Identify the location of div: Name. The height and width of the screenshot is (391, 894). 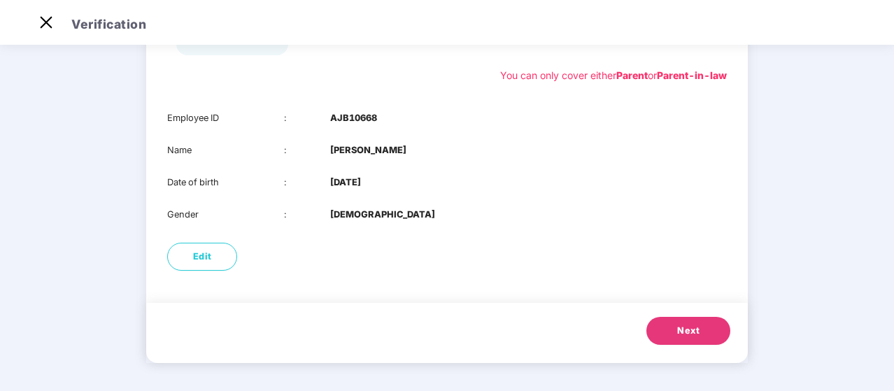
(225, 150).